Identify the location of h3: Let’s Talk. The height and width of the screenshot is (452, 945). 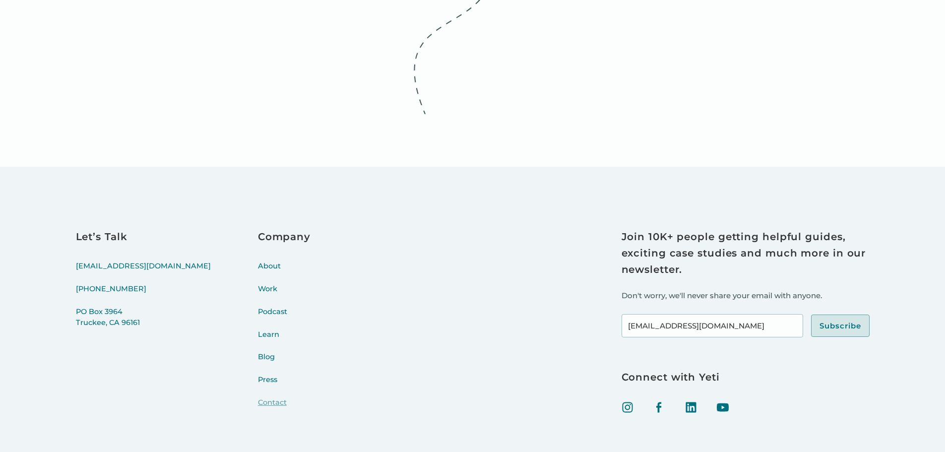
(143, 237).